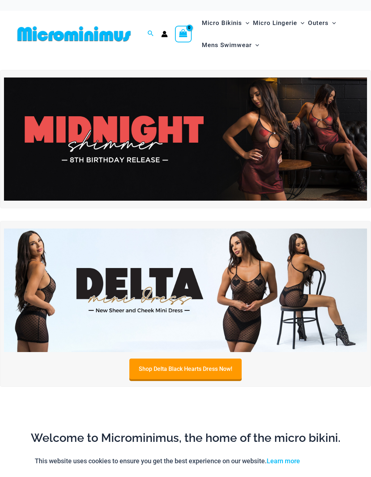  Describe the element at coordinates (278, 34) in the screenshot. I see `nav: Site Navigation` at that location.